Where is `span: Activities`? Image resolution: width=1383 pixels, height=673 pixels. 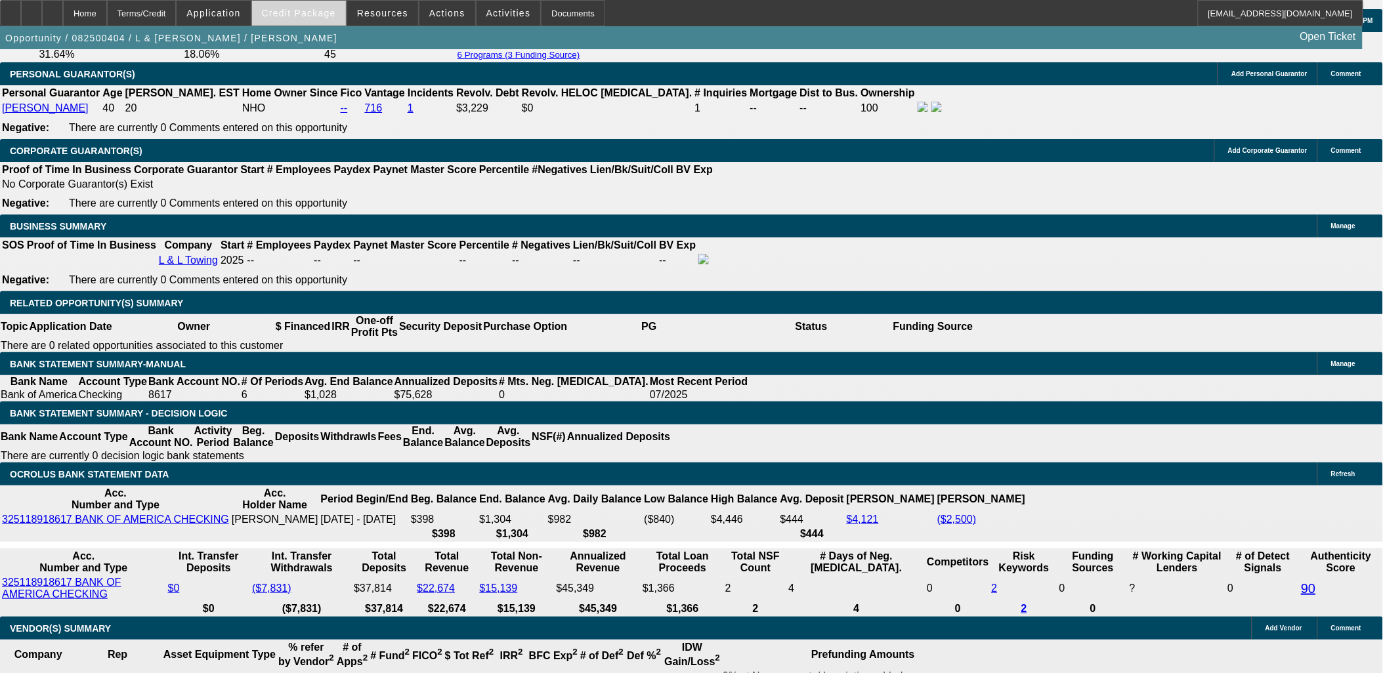
span: Activities is located at coordinates (509, 13).